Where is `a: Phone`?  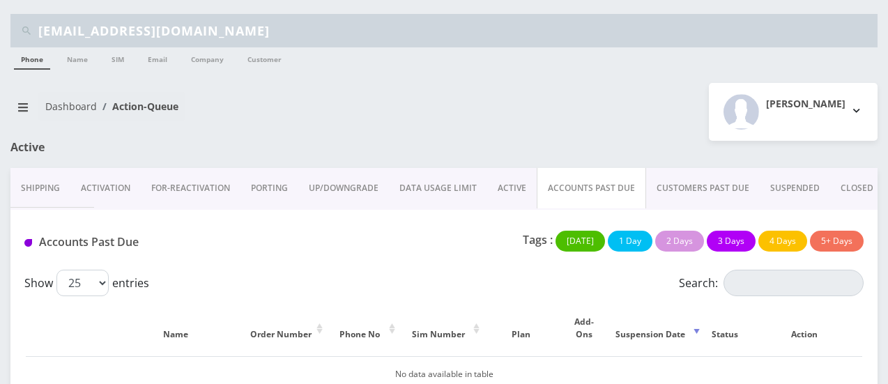
a: Phone is located at coordinates (32, 59).